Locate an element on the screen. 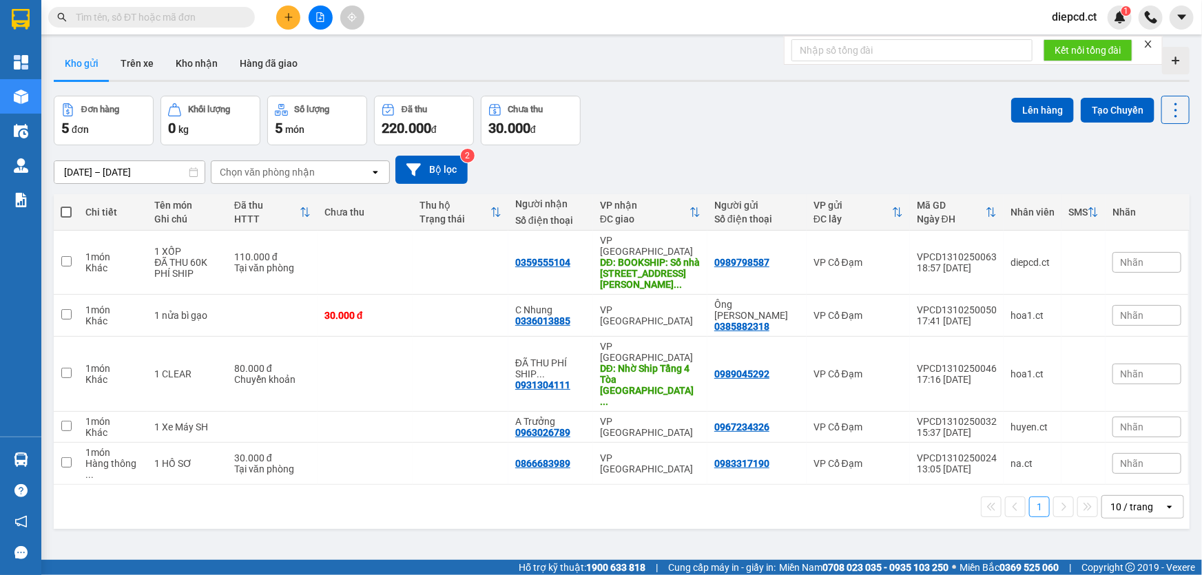  div: Tại văn phòng is located at coordinates (272, 469).